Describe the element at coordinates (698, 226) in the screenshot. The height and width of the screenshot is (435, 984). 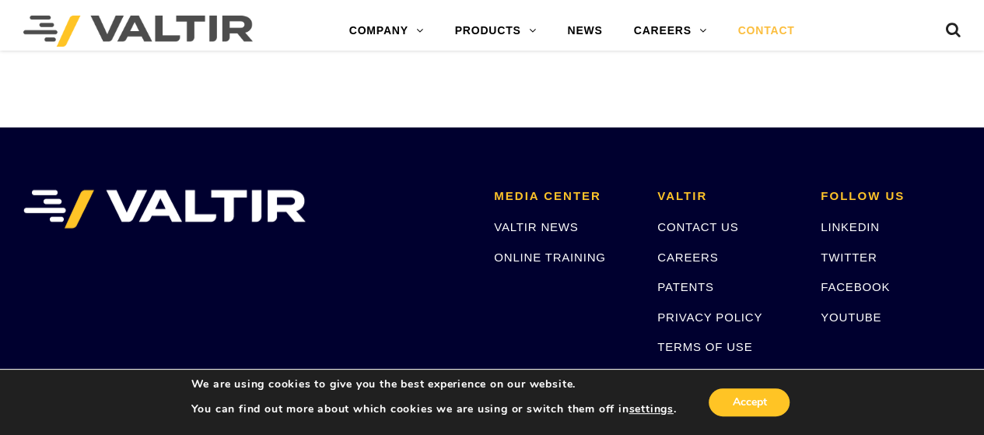
I see `a: CONTACT US` at that location.